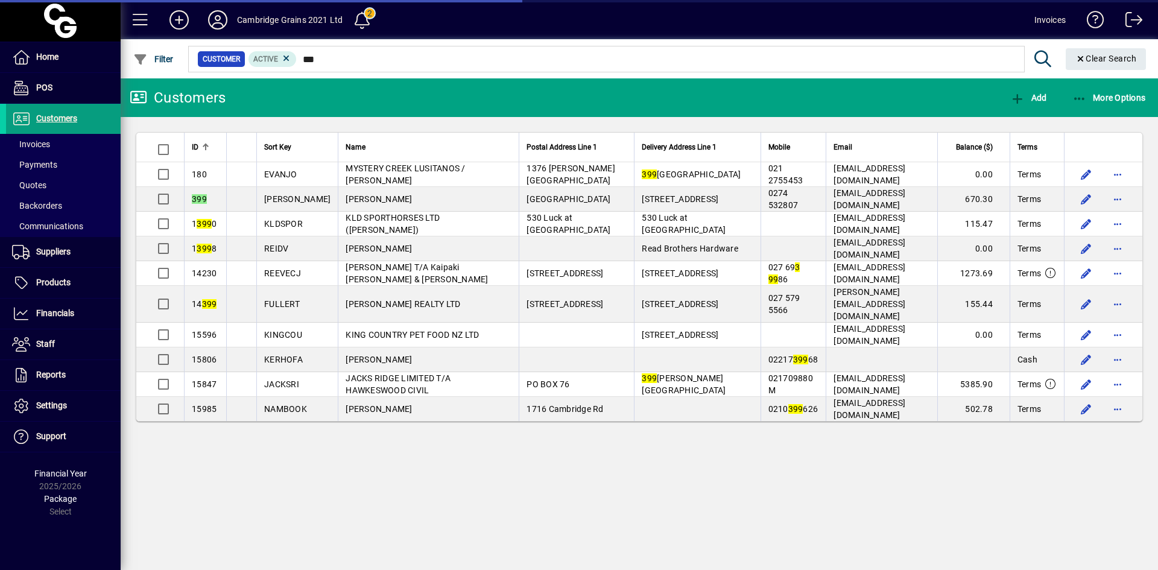 The height and width of the screenshot is (570, 1158). I want to click on span: 15847, so click(204, 384).